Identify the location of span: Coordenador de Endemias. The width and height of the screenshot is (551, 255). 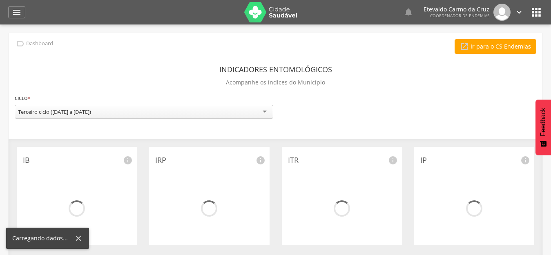
(459, 16).